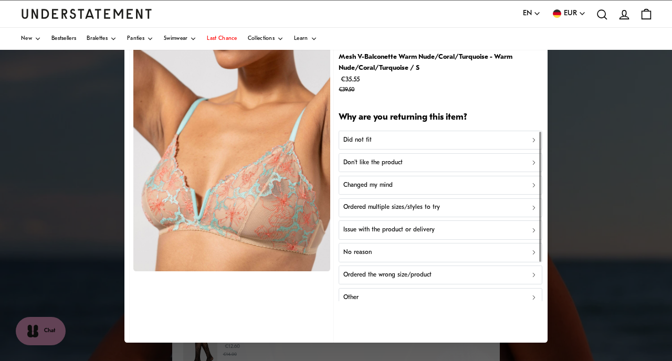  I want to click on span: Bralettes, so click(97, 39).